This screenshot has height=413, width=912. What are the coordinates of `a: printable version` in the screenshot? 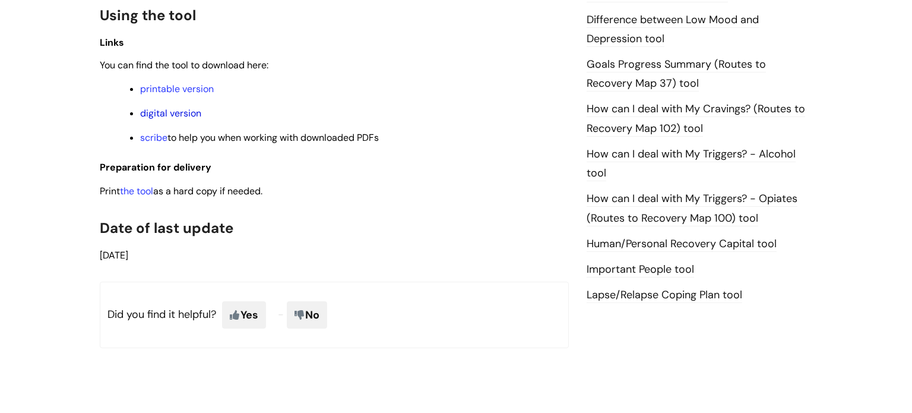 It's located at (177, 88).